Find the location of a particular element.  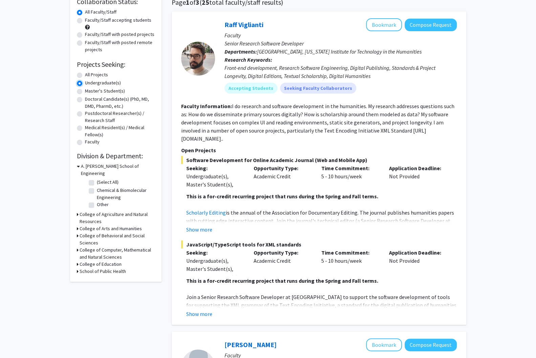

label: All Faculty/Staff is located at coordinates (101, 12).